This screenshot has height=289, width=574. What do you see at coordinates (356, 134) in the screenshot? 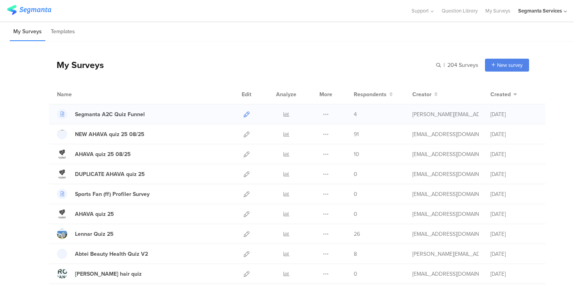
I see `span: 91` at bounding box center [356, 134].